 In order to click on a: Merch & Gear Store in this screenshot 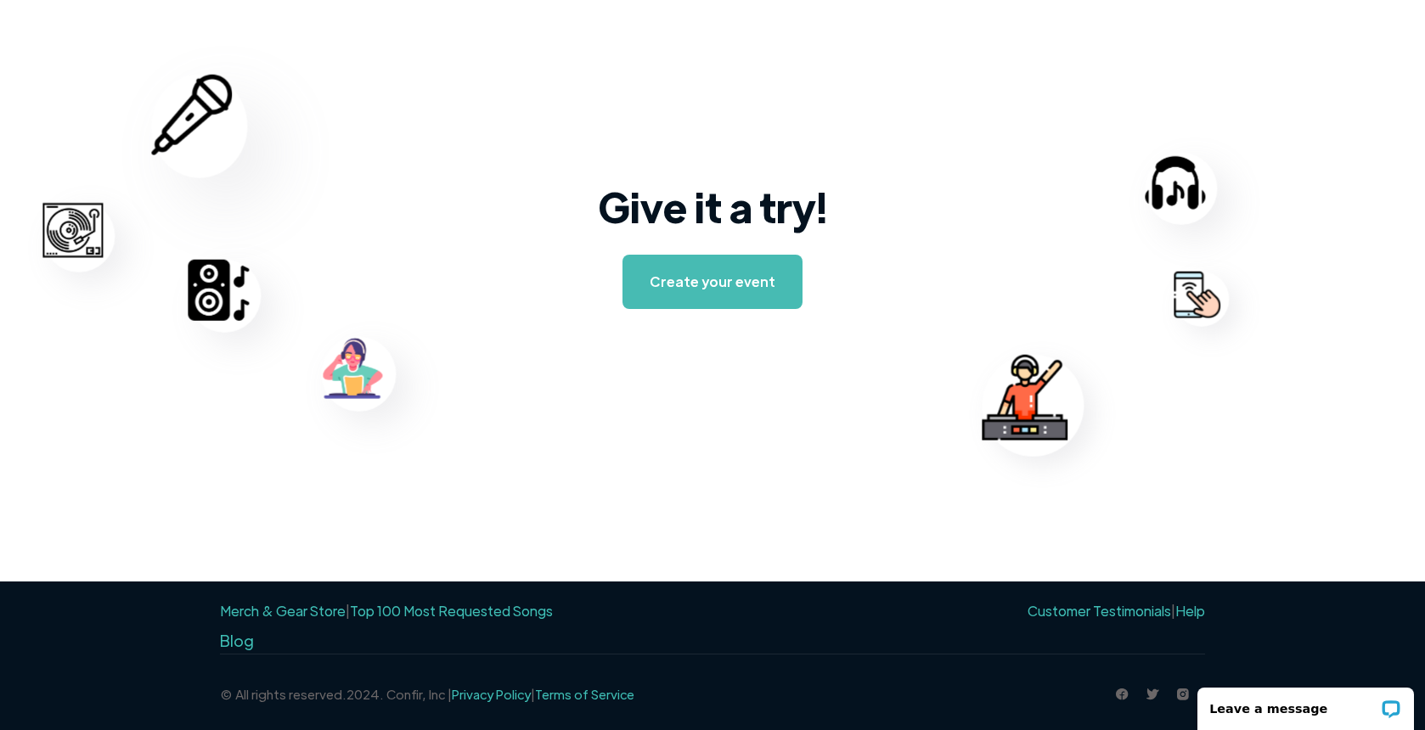, I will do `click(283, 610)`.